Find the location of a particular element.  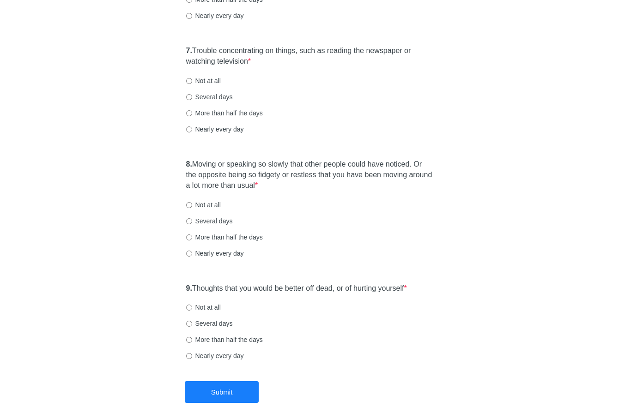

label: Moving or speaking so slowly that other people could have noticed. Or the opposite being so fidge... is located at coordinates (310, 175).